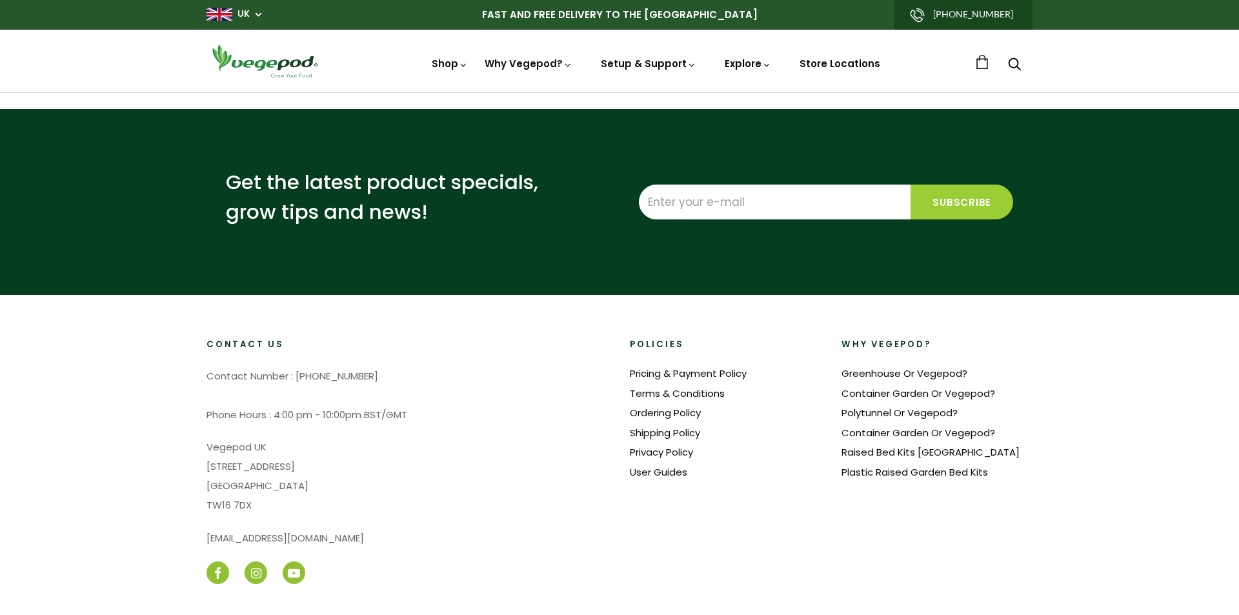  Describe the element at coordinates (664, 432) in the screenshot. I see `a: Shipping Policy` at that location.